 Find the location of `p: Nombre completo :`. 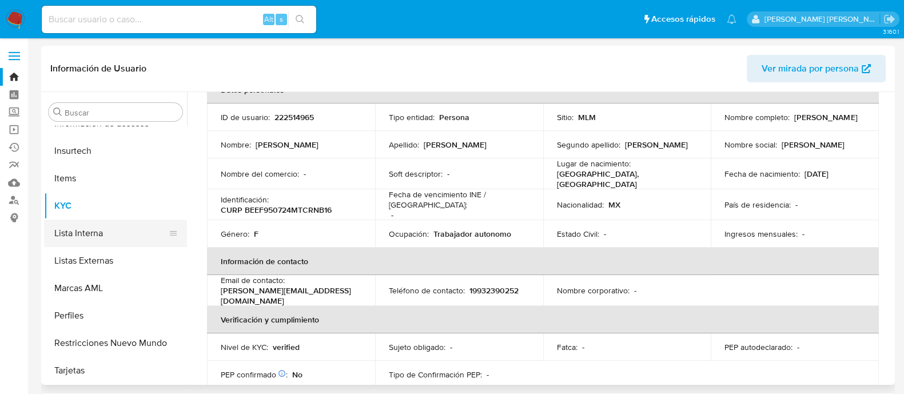

p: Nombre completo : is located at coordinates (757, 117).